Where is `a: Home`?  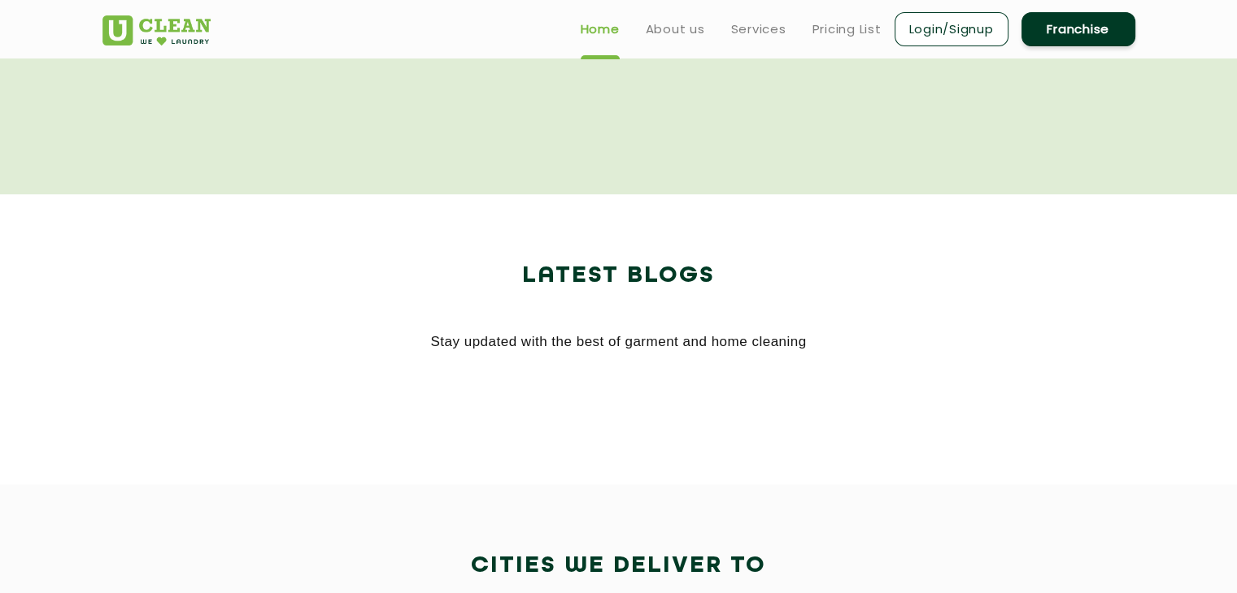 a: Home is located at coordinates (600, 29).